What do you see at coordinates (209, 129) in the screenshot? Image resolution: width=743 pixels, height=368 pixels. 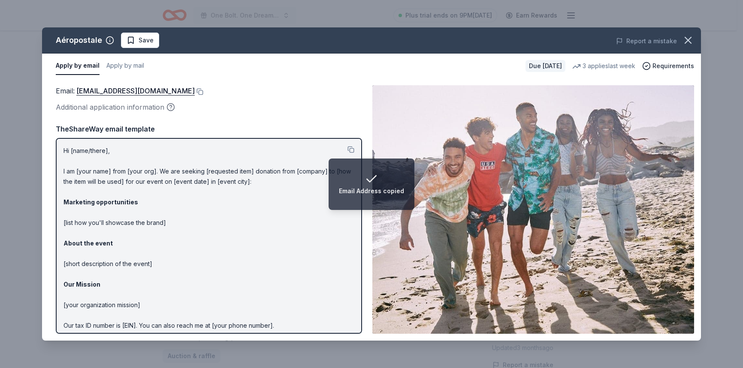 I see `div: TheShareWay email template` at bounding box center [209, 129].